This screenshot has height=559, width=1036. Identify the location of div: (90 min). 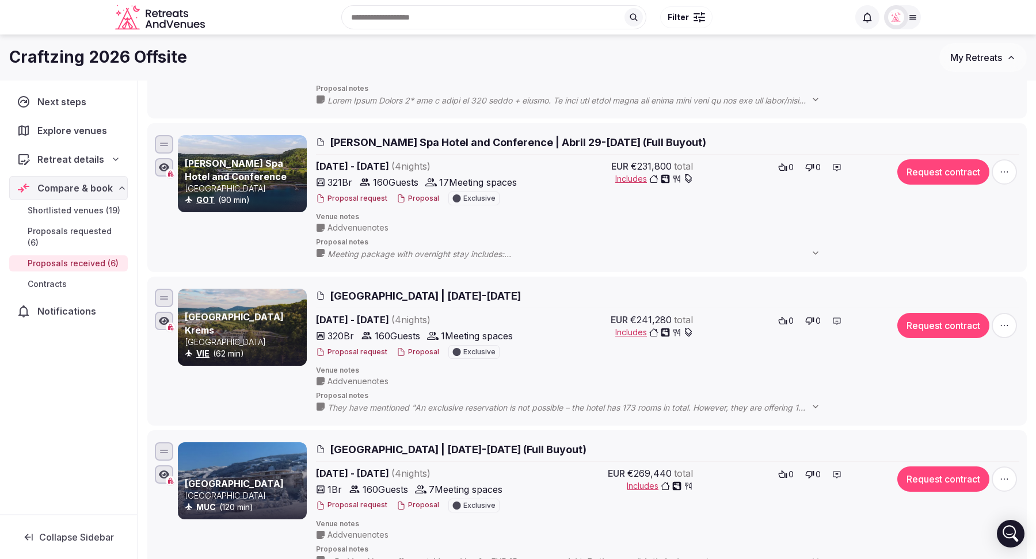
(245, 200).